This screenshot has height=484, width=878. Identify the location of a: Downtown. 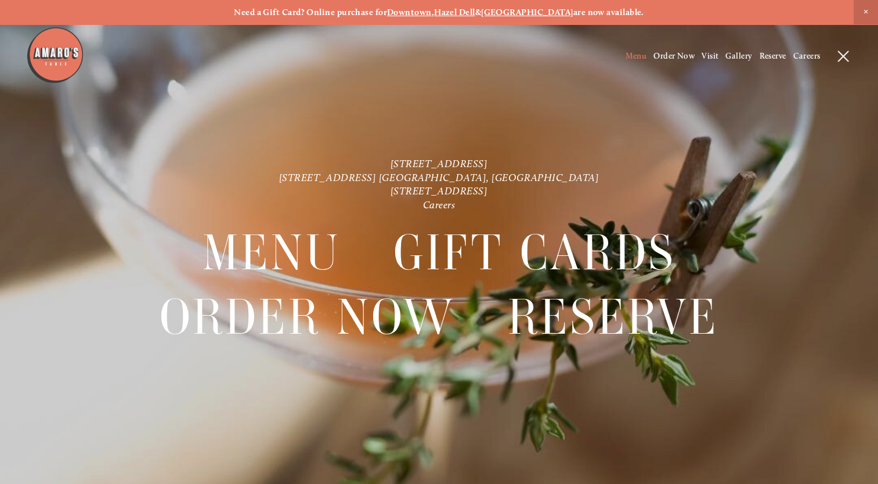
(409, 12).